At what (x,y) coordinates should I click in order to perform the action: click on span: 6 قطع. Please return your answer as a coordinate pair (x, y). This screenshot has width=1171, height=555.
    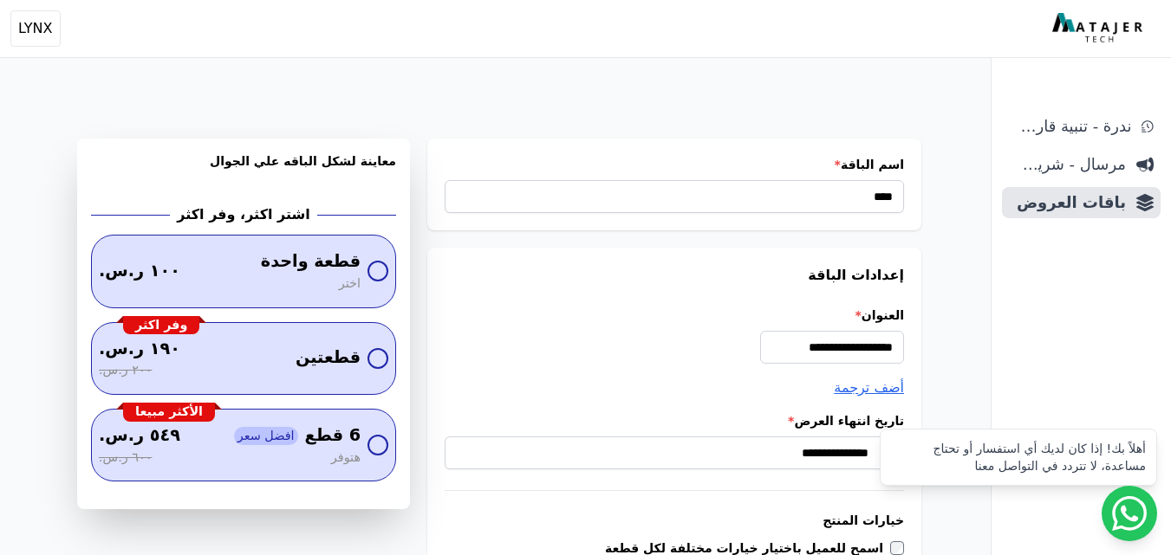
    Looking at the image, I should click on (333, 436).